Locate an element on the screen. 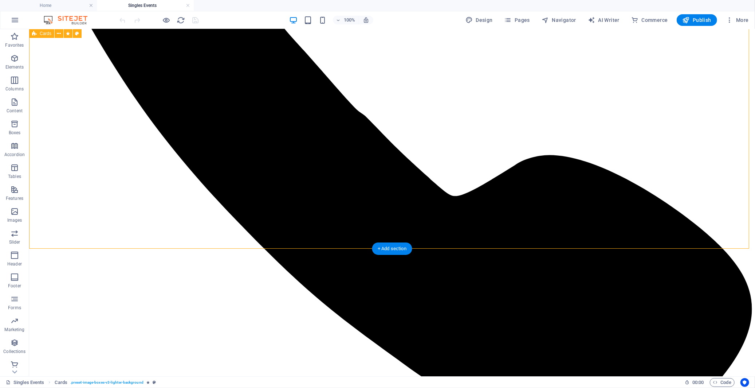  a: Click to cancel selection. Double-click to open Pages is located at coordinates (25, 382).